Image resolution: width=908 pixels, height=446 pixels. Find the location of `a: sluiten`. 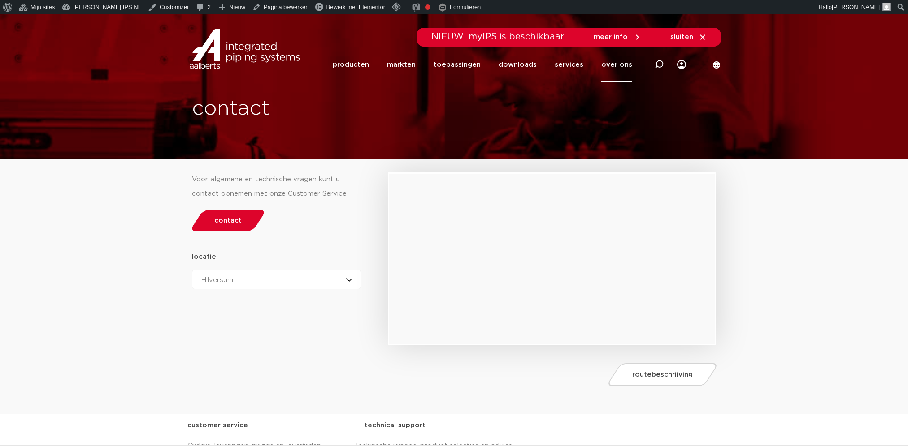

a: sluiten is located at coordinates (688, 37).